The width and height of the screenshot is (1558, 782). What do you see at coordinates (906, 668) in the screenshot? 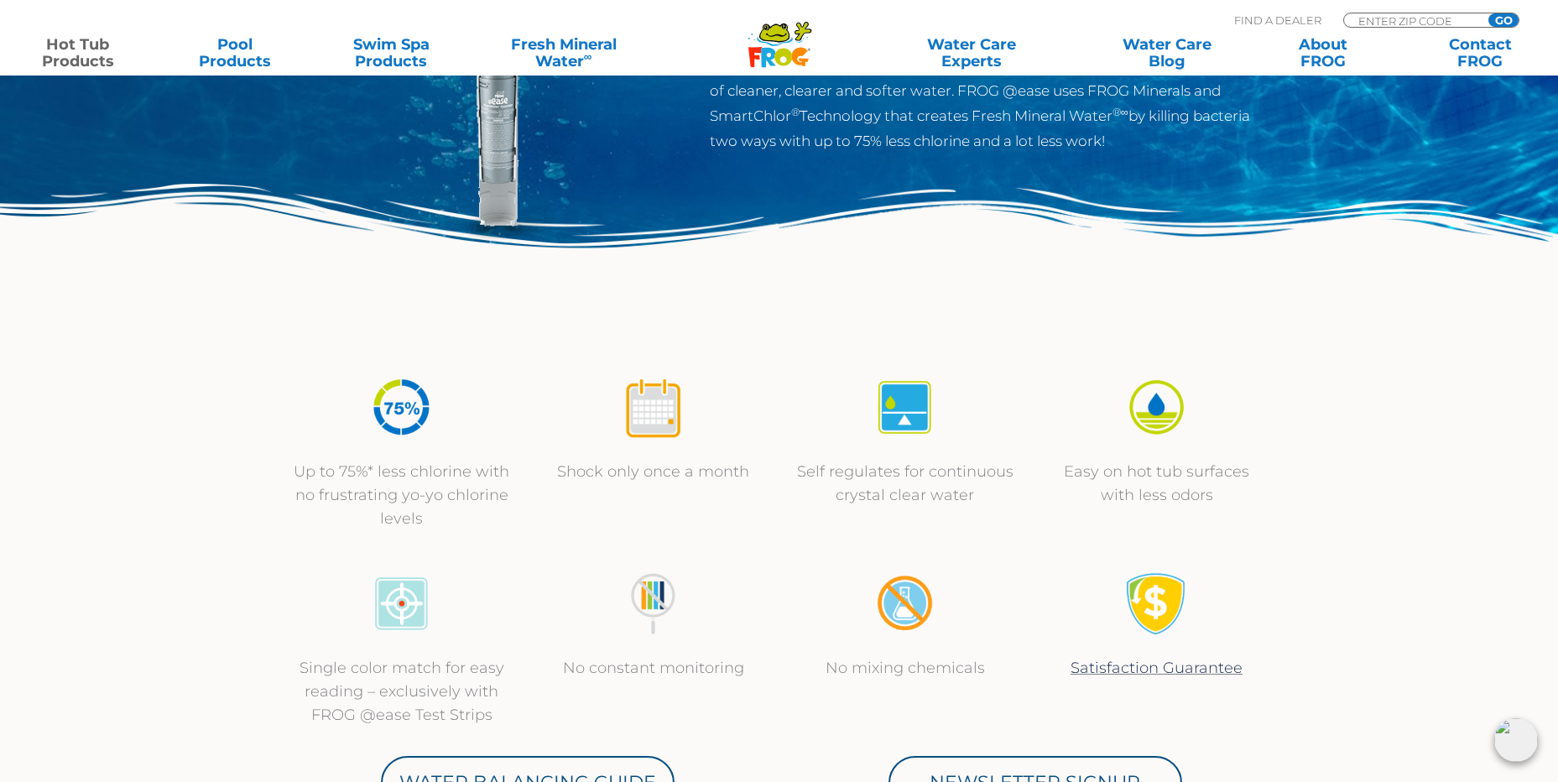
I see `p: No mixing chemicals` at bounding box center [906, 668].